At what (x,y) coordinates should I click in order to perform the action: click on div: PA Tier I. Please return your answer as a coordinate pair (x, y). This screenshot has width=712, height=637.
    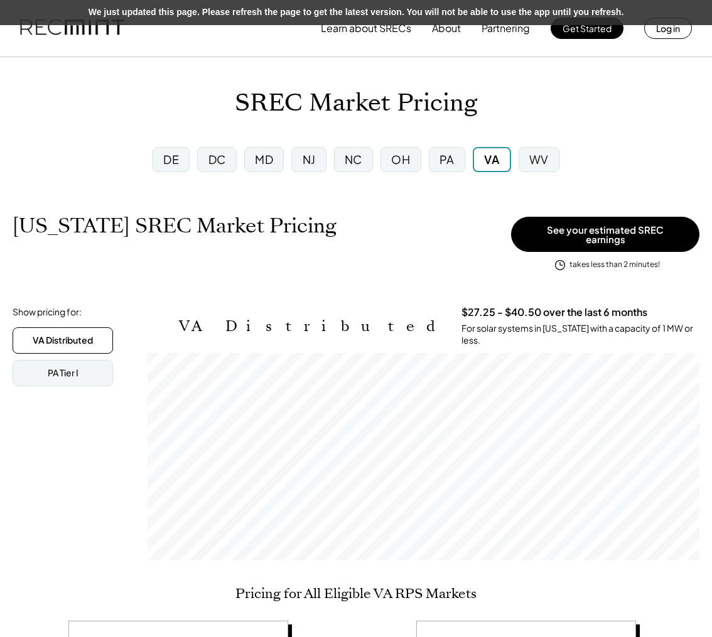
    Looking at the image, I should click on (63, 373).